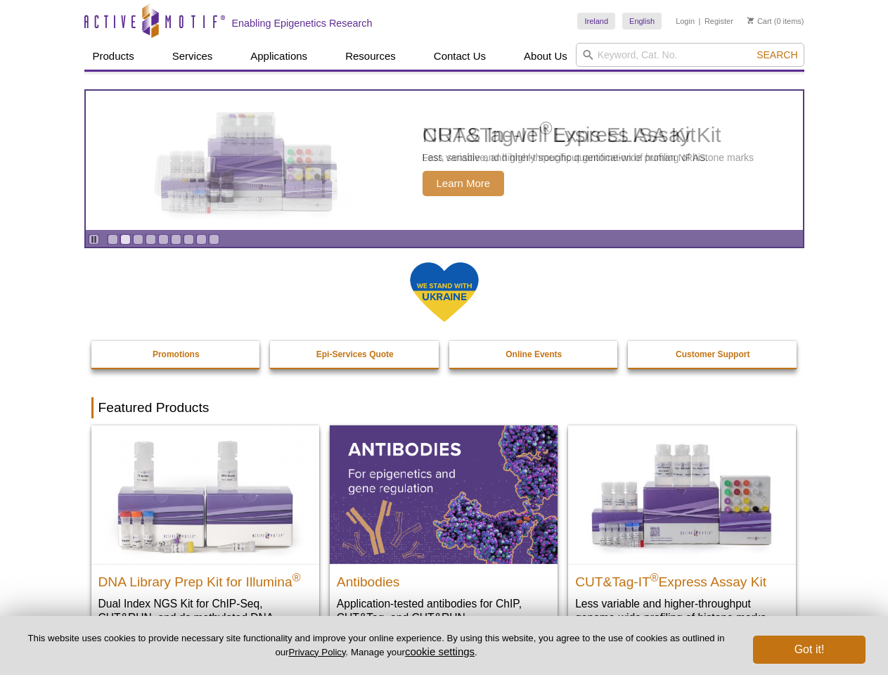 Image resolution: width=888 pixels, height=675 pixels. Describe the element at coordinates (546, 56) in the screenshot. I see `a: About Us` at that location.